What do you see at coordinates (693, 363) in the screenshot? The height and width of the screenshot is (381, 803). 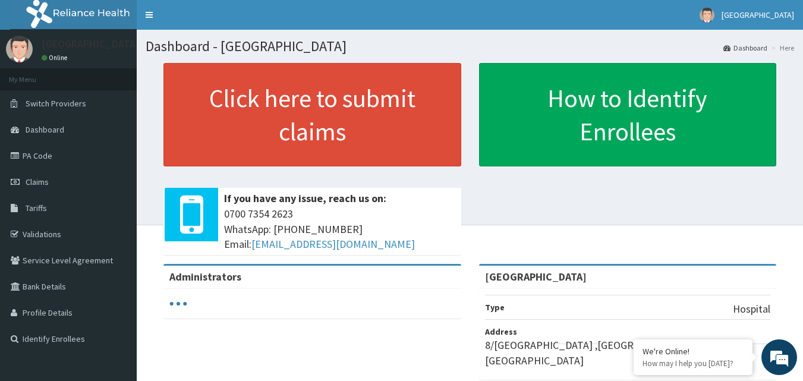 I see `p: How may I help you today?` at bounding box center [693, 363].